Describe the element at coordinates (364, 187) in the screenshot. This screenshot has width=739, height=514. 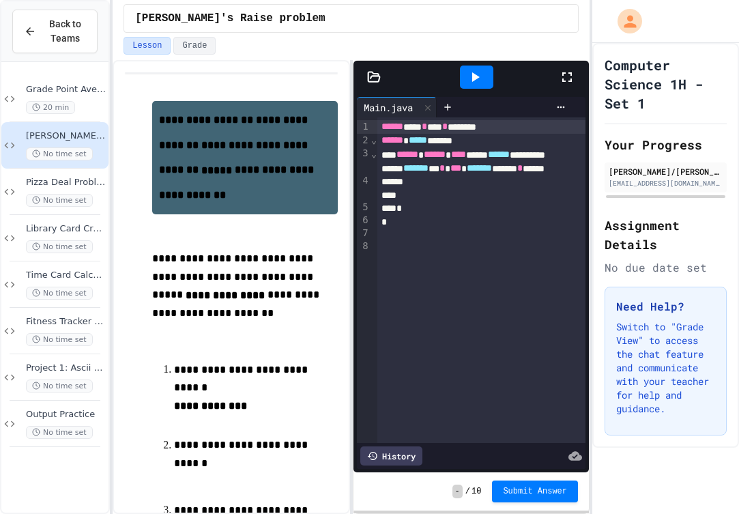
I see `div: 4` at that location.